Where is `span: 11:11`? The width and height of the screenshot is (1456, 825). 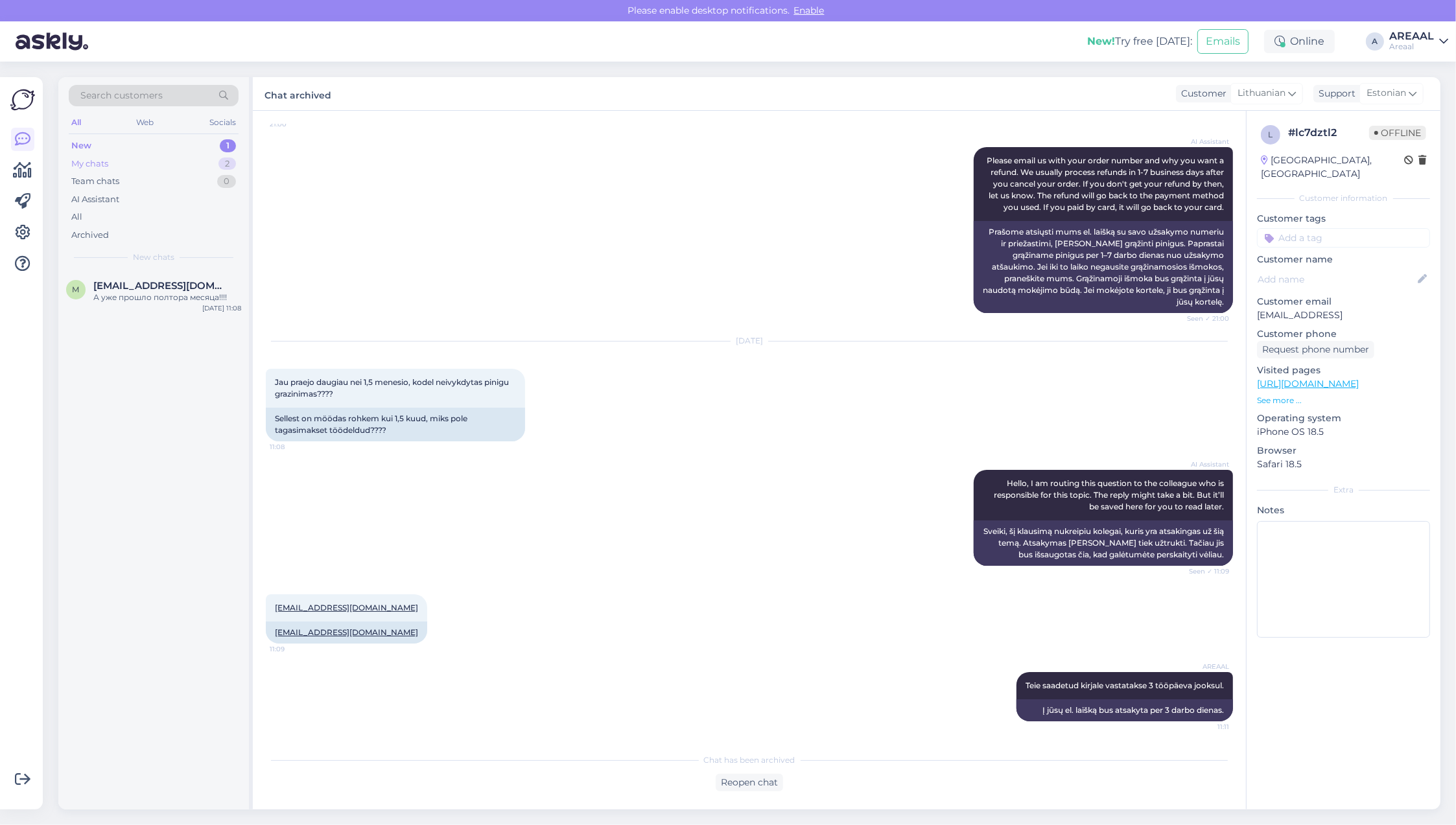
span: 11:11 is located at coordinates (1205, 726).